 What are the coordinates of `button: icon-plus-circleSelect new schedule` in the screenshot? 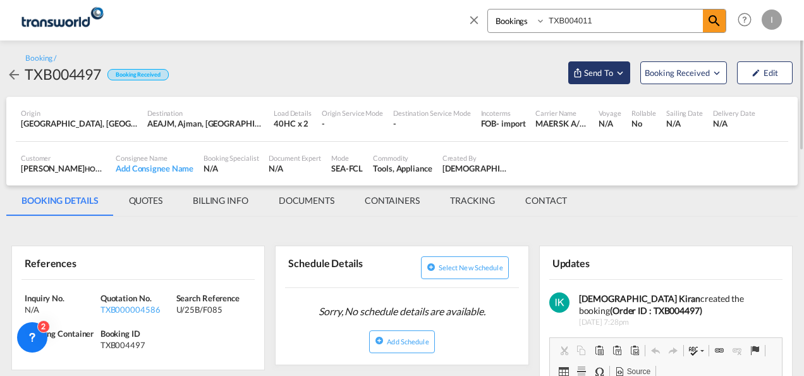 It's located at (465, 267).